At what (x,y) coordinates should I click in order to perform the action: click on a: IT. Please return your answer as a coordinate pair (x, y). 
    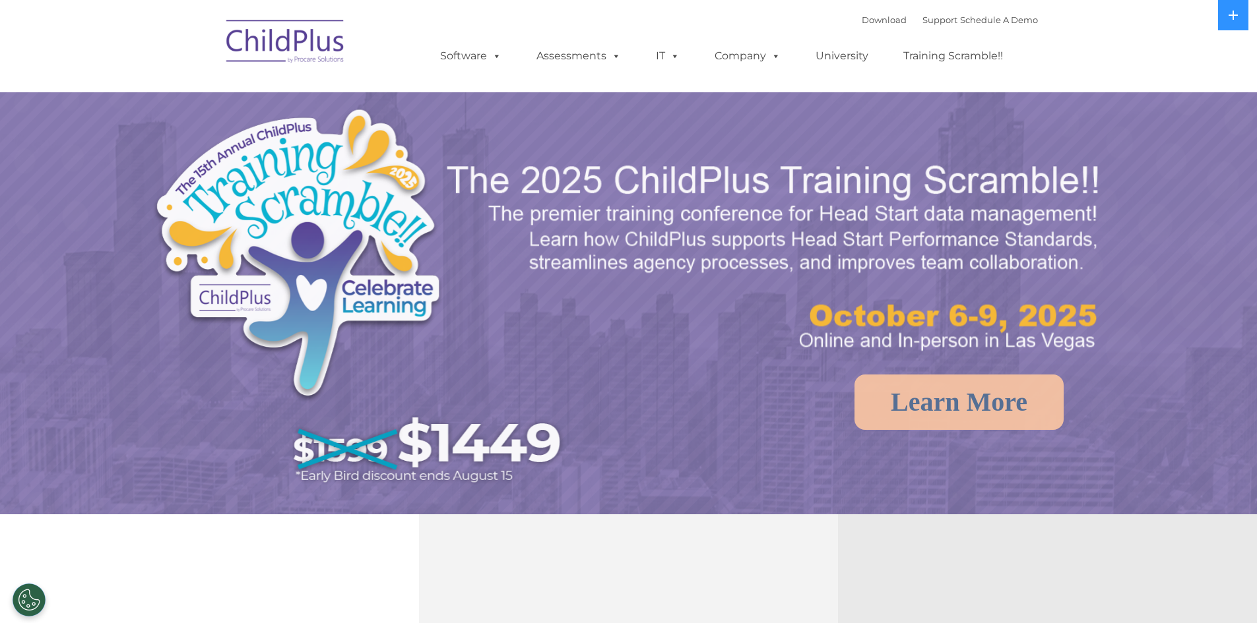
    Looking at the image, I should click on (668, 56).